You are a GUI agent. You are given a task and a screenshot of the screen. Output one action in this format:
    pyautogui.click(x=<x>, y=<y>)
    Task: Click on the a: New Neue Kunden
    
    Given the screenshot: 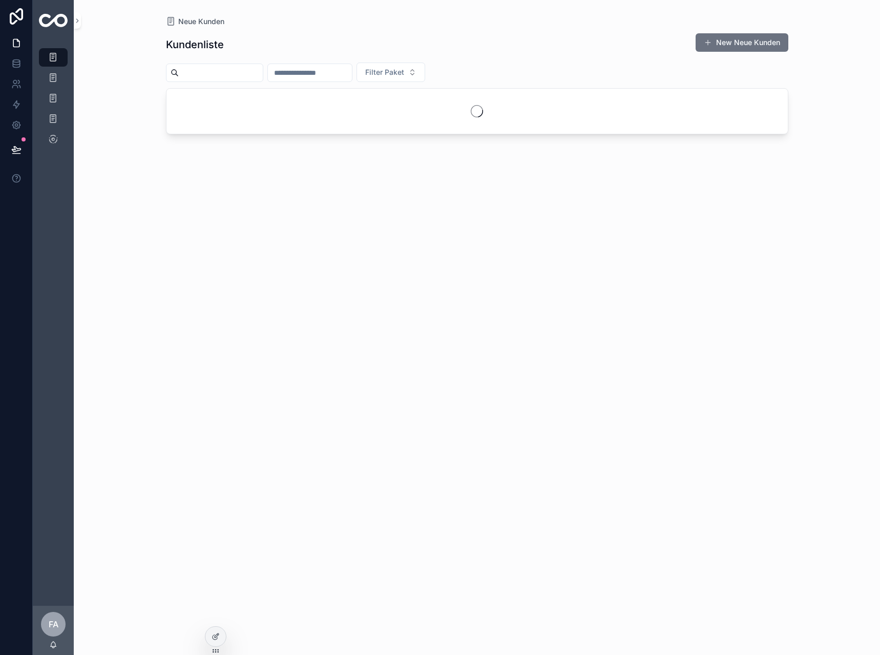 What is the action you would take?
    pyautogui.click(x=742, y=43)
    